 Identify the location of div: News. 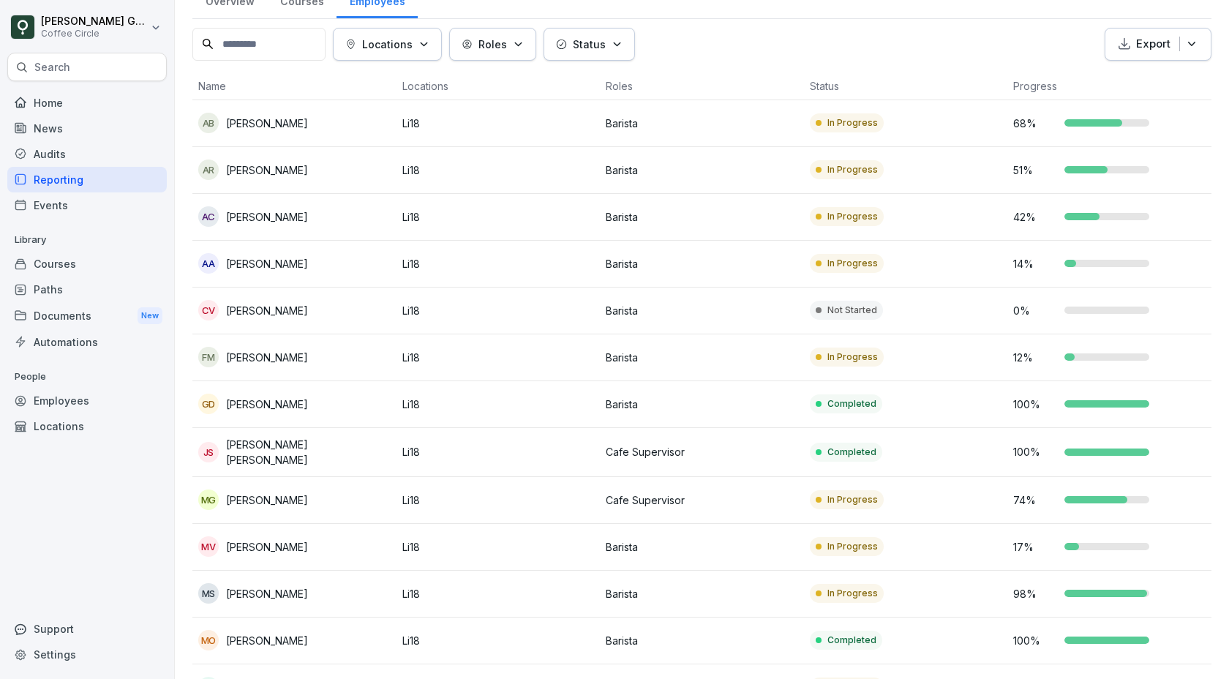
(87, 128).